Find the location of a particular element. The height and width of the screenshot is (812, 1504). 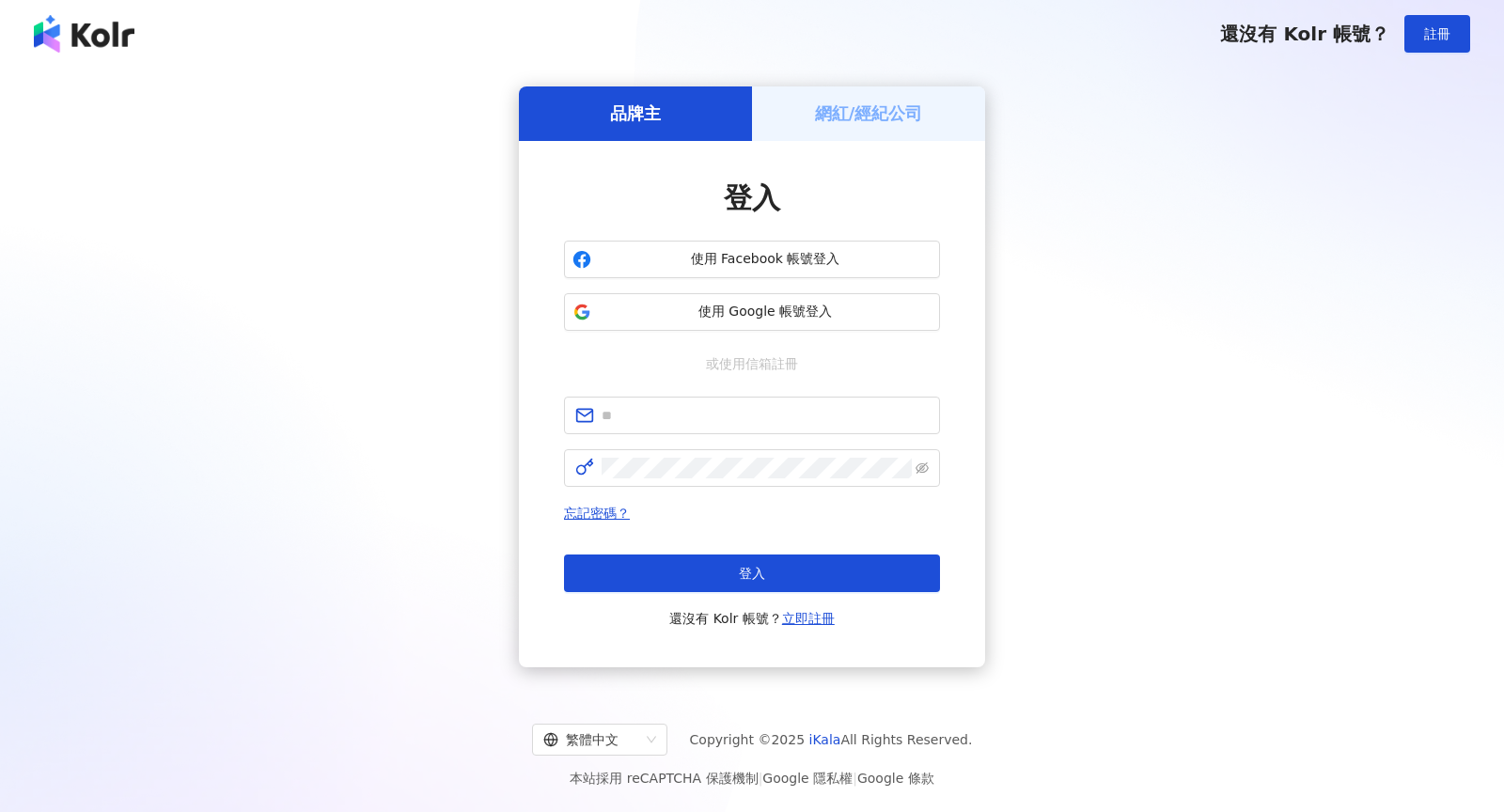

button: 註冊 is located at coordinates (1438, 34).